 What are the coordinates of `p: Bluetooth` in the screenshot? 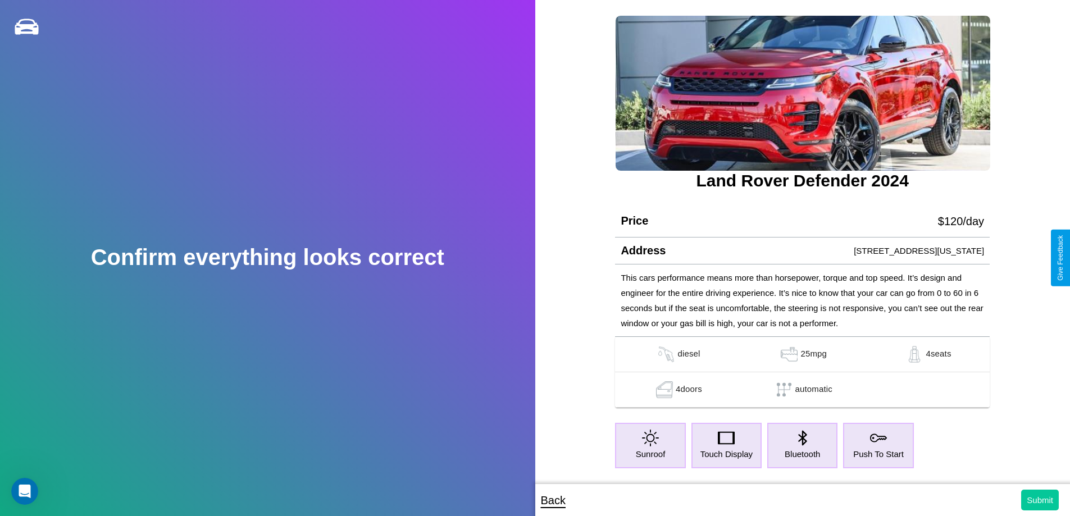 It's located at (802, 454).